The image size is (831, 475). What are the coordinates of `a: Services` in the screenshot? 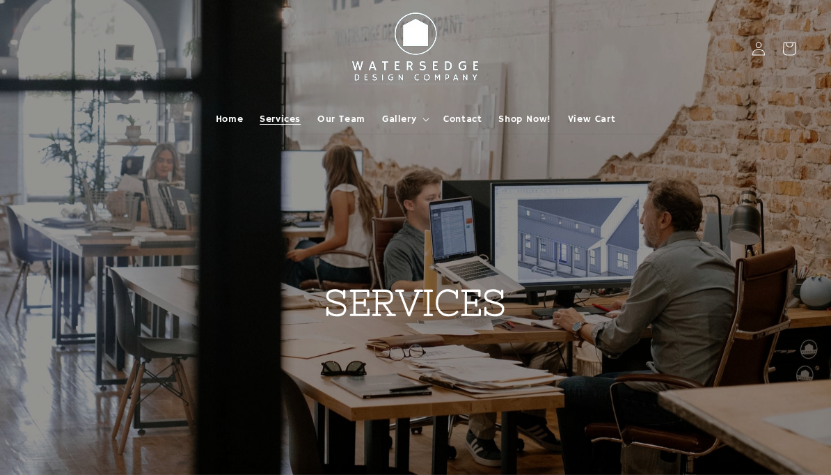 It's located at (280, 119).